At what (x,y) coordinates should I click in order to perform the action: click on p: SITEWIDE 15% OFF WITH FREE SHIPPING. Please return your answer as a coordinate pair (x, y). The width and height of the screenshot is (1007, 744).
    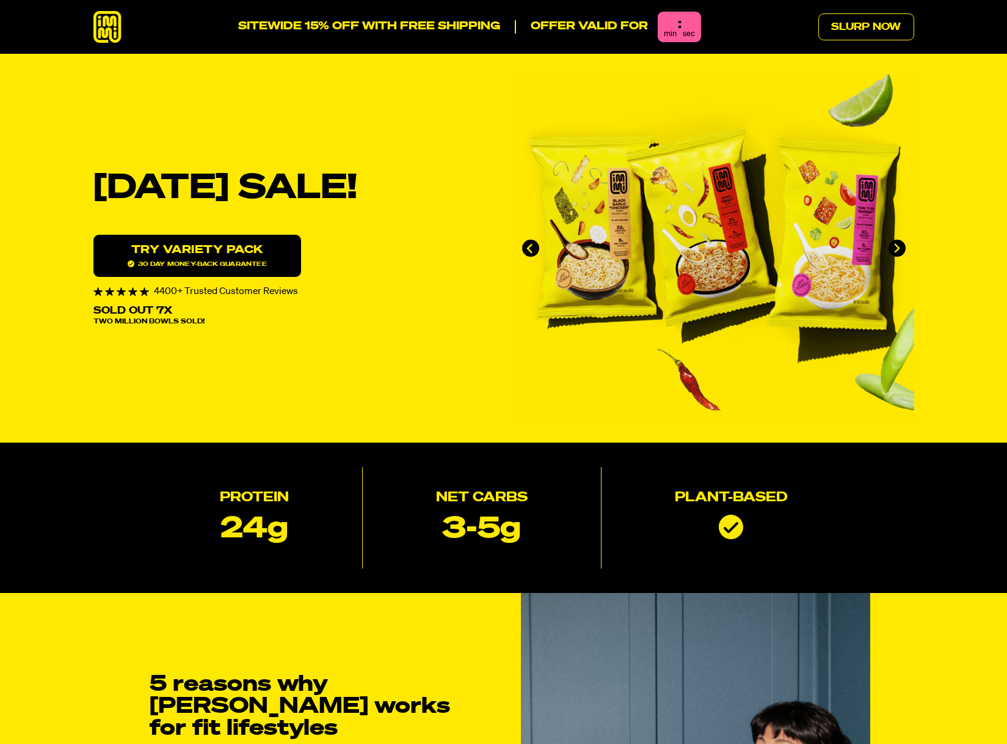
    Looking at the image, I should click on (369, 27).